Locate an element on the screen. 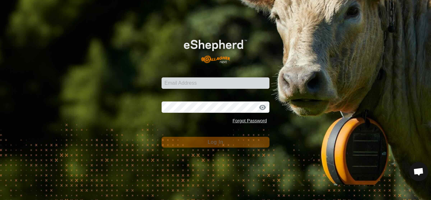  a: Forgot Password is located at coordinates (249, 120).